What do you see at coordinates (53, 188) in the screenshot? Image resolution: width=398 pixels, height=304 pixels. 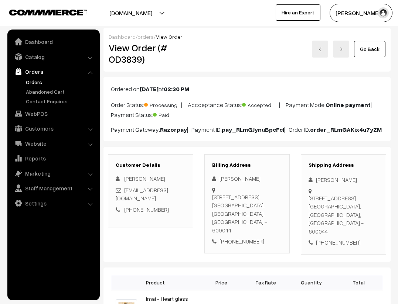 I see `a: Staff Management` at bounding box center [53, 188].